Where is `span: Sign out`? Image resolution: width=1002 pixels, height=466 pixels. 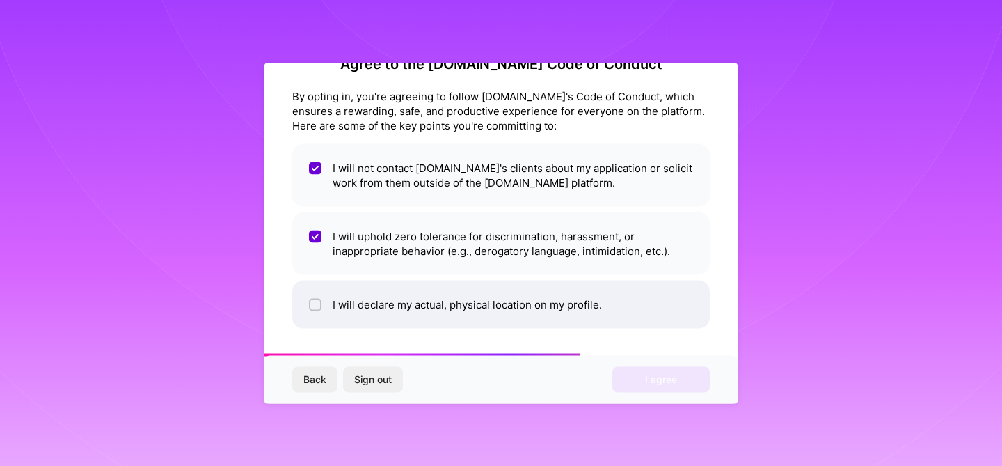
span: Sign out is located at coordinates (373, 379).